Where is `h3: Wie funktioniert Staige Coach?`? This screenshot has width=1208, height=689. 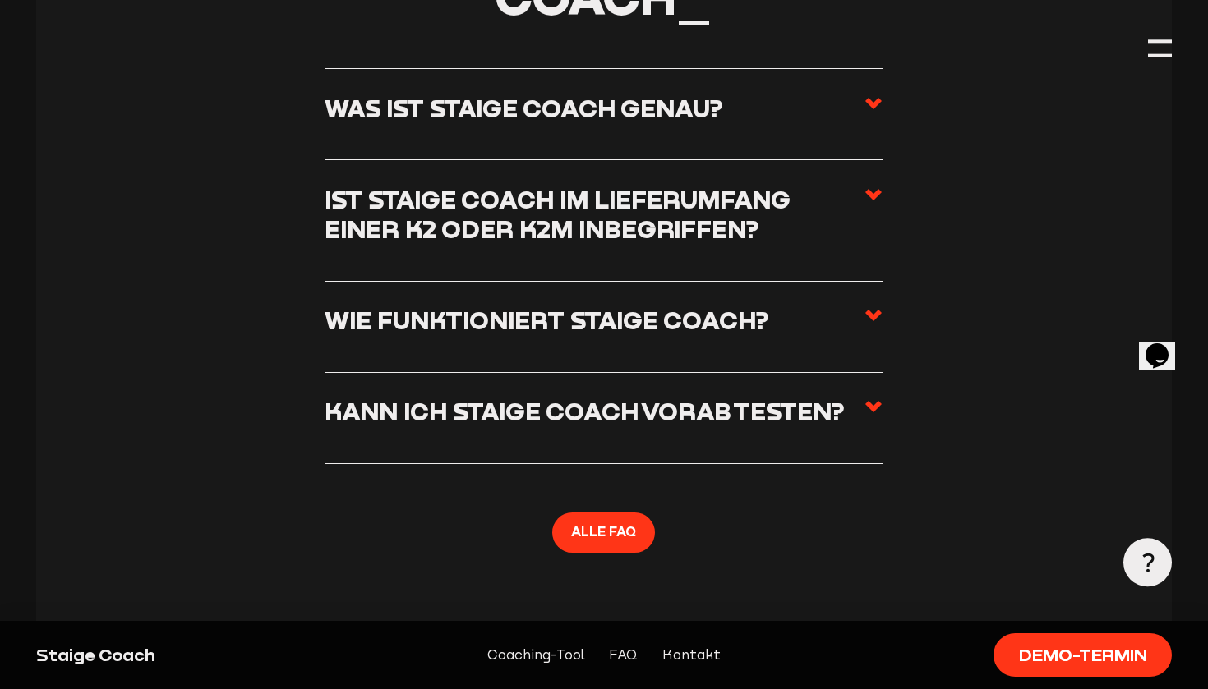
h3: Wie funktioniert Staige Coach? is located at coordinates (546, 320).